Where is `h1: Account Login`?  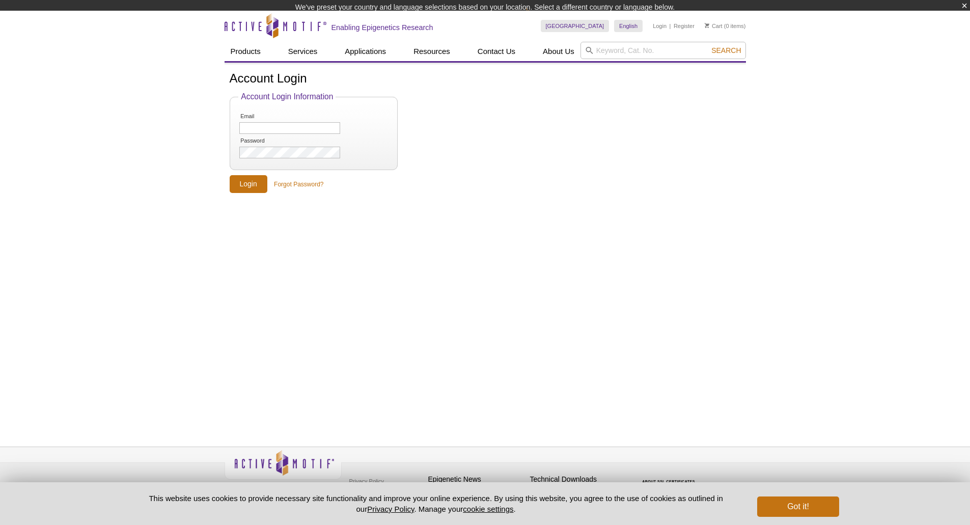 h1: Account Login is located at coordinates (485, 79).